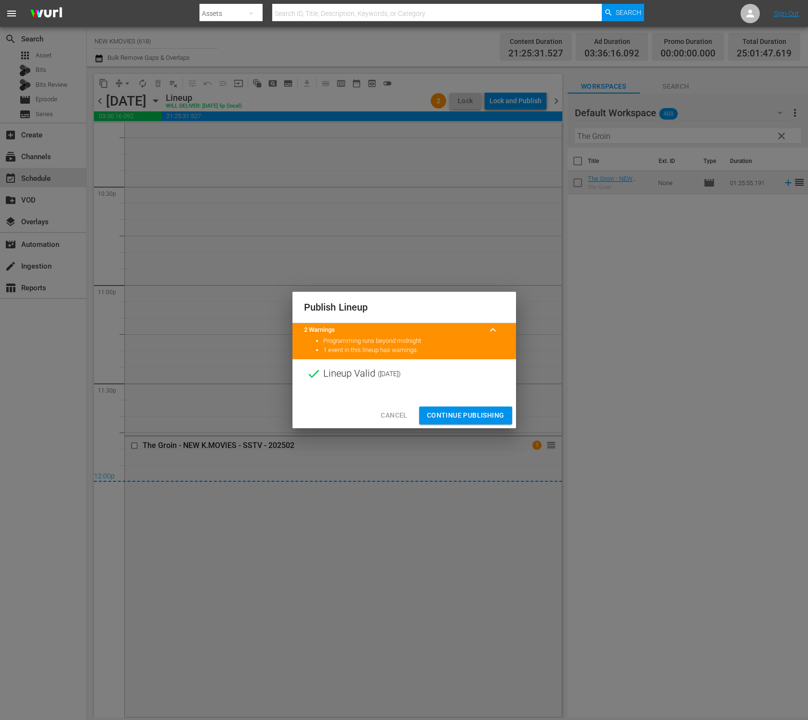 Image resolution: width=808 pixels, height=720 pixels. What do you see at coordinates (493, 330) in the screenshot?
I see `button: keyboard_arrow_up` at bounding box center [493, 330].